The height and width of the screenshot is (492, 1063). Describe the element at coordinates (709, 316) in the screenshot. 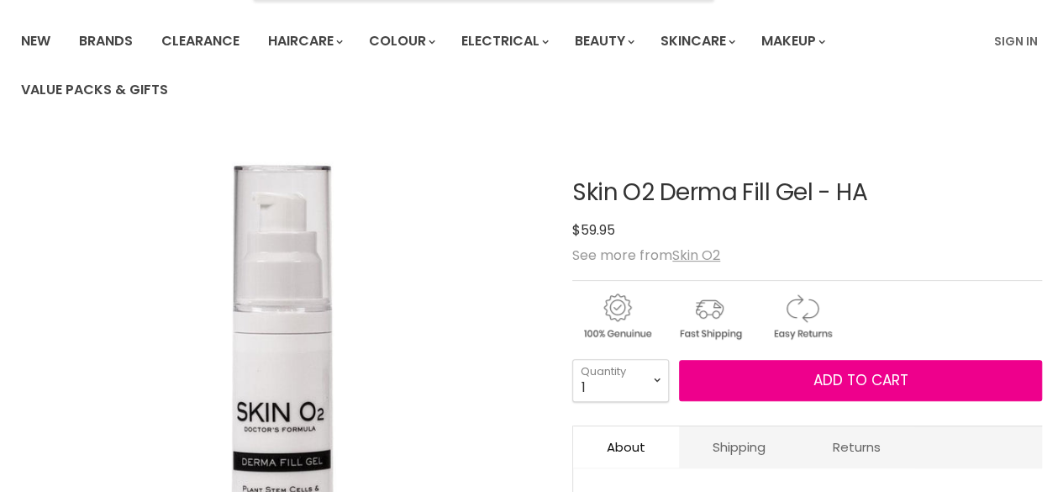

I see `img: shipping.gif` at that location.